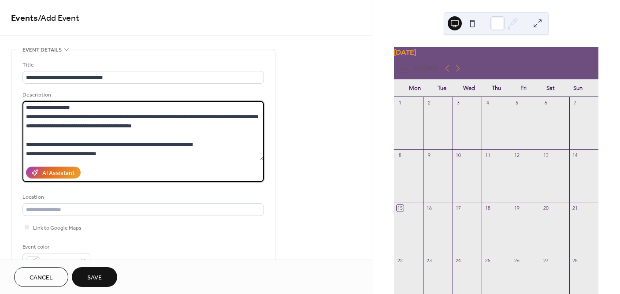 This screenshot has height=294, width=620. I want to click on div: 28, so click(575, 261).